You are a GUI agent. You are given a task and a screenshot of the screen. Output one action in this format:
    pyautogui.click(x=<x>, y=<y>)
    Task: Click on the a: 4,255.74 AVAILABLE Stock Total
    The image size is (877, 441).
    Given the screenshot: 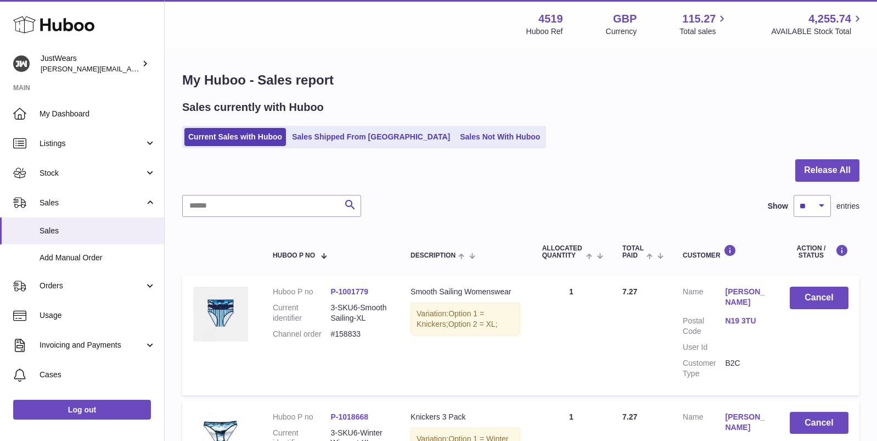 What is the action you would take?
    pyautogui.click(x=818, y=24)
    